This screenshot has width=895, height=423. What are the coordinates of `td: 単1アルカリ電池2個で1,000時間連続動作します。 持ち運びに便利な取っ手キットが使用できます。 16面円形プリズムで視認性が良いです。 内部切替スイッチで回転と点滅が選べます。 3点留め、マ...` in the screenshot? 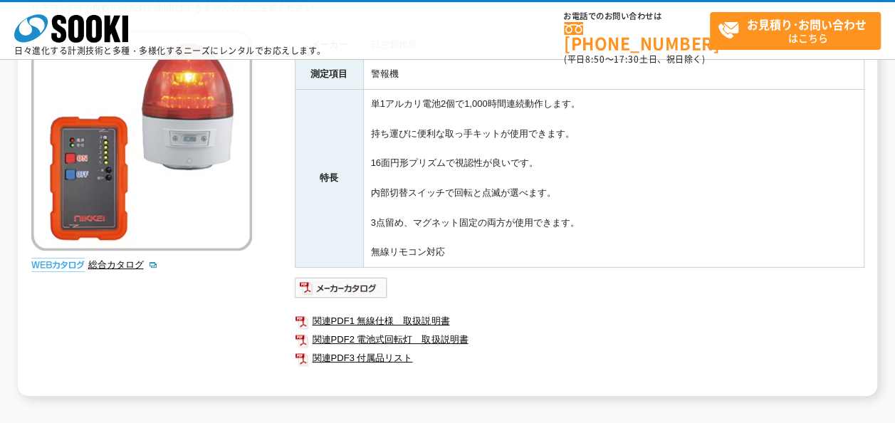 It's located at (613, 179).